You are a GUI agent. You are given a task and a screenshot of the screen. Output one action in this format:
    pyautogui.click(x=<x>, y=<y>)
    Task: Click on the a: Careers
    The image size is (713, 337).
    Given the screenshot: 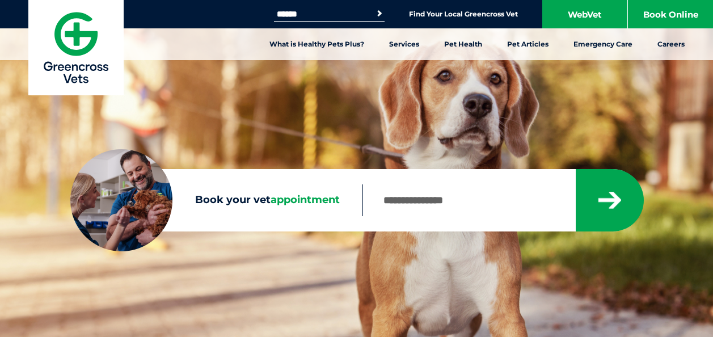 What is the action you would take?
    pyautogui.click(x=671, y=44)
    